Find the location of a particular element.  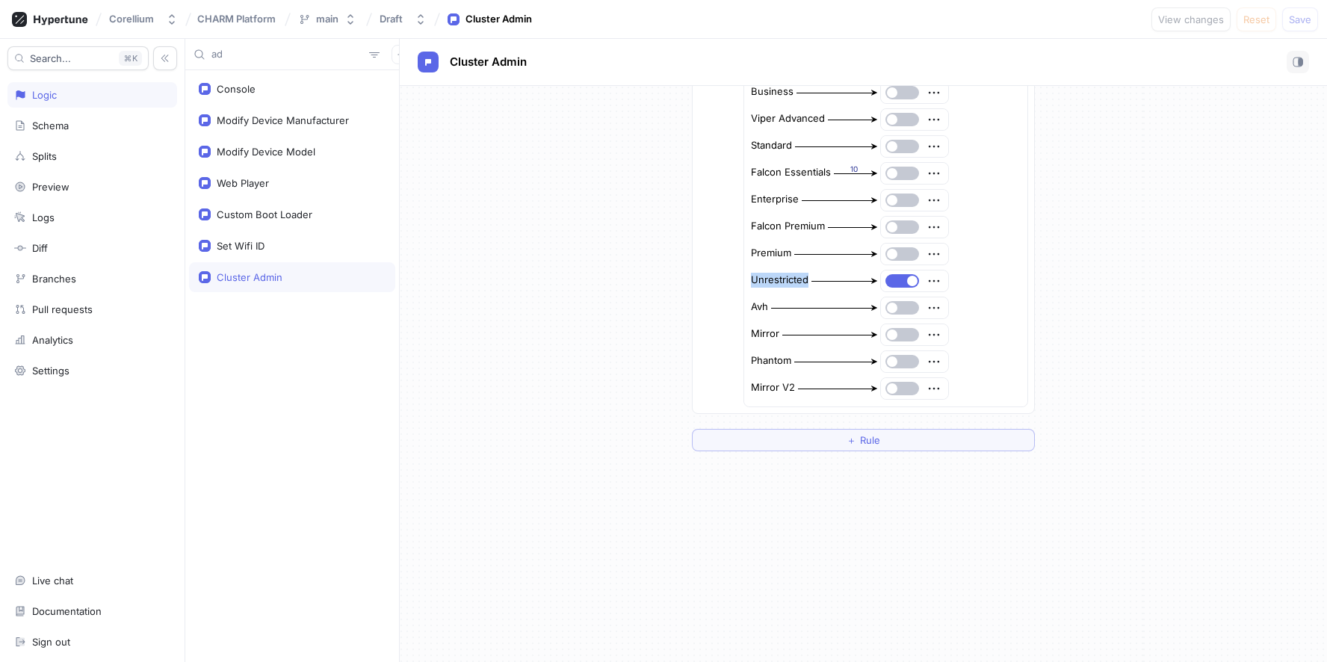

button: View changes is located at coordinates (1191, 19).